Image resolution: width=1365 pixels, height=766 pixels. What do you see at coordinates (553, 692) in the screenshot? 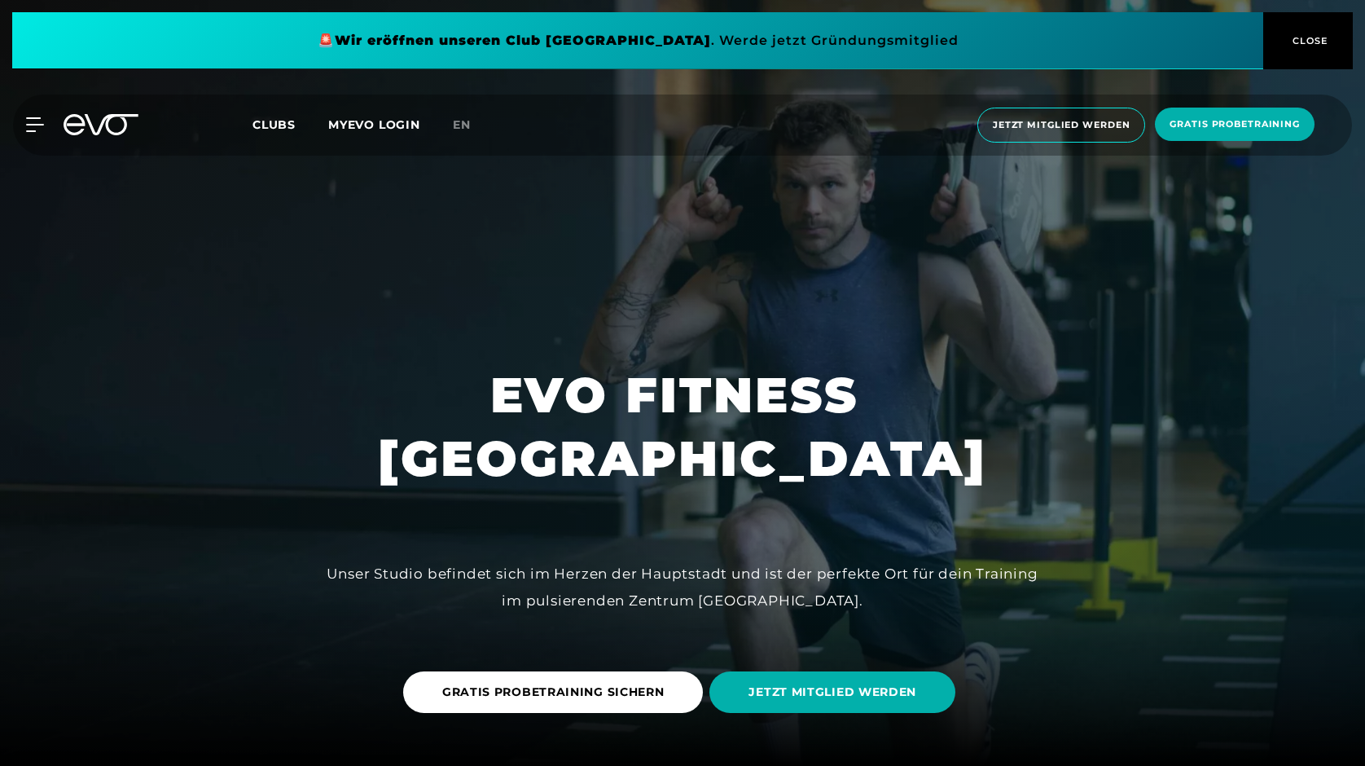
I see `span: GRATIS PROBETRAINING SICHERN` at bounding box center [553, 692].